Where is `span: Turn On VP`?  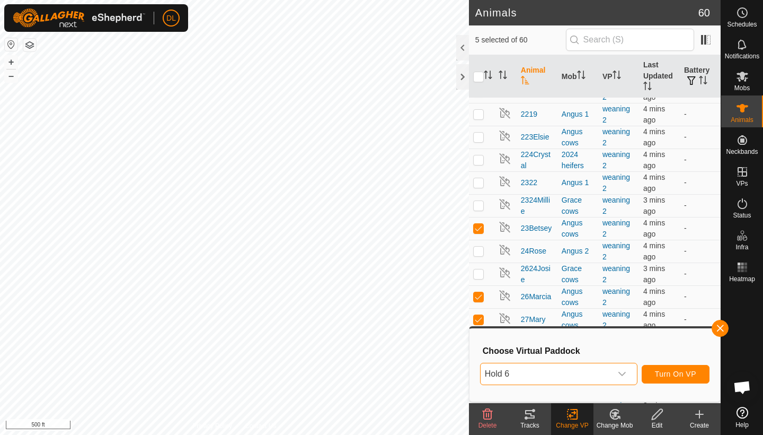 span: Turn On VP is located at coordinates (676, 374).